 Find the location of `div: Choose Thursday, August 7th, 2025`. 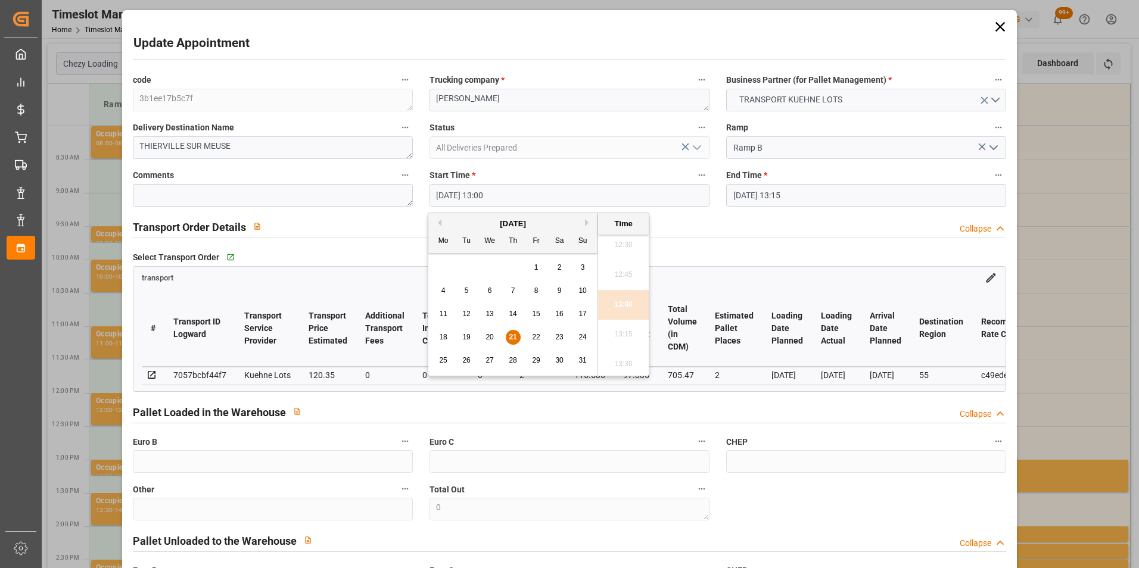

div: Choose Thursday, August 7th, 2025 is located at coordinates (513, 291).